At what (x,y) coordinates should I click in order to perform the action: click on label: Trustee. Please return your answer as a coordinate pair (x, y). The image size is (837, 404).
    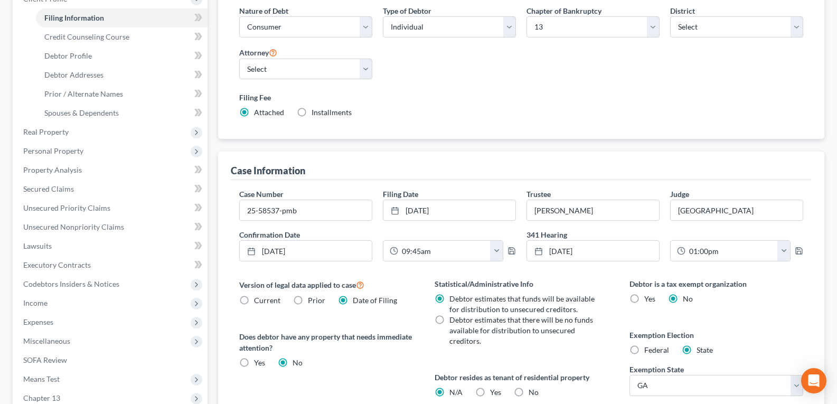
    Looking at the image, I should click on (539, 194).